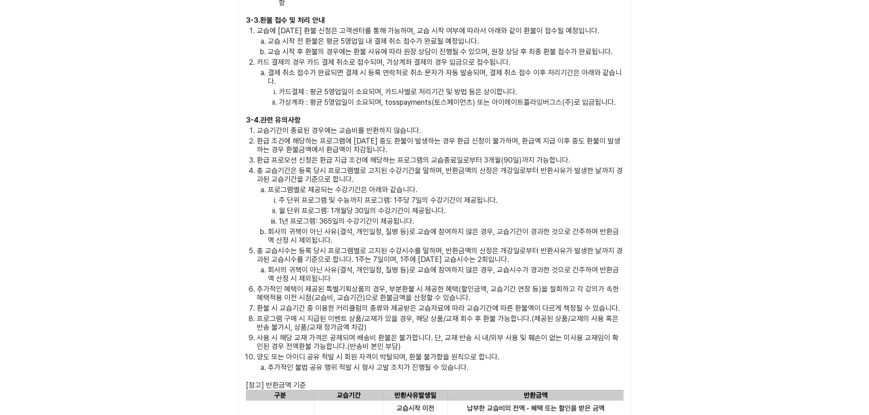 The height and width of the screenshot is (415, 869). I want to click on p: 환불 시 교습기간 중 이용한 커리큘럼의 종류와 제공받은 교습자료에 따라 교습기간에 따른 환불액이 다르게 책정될 수 있습니다., so click(440, 308).